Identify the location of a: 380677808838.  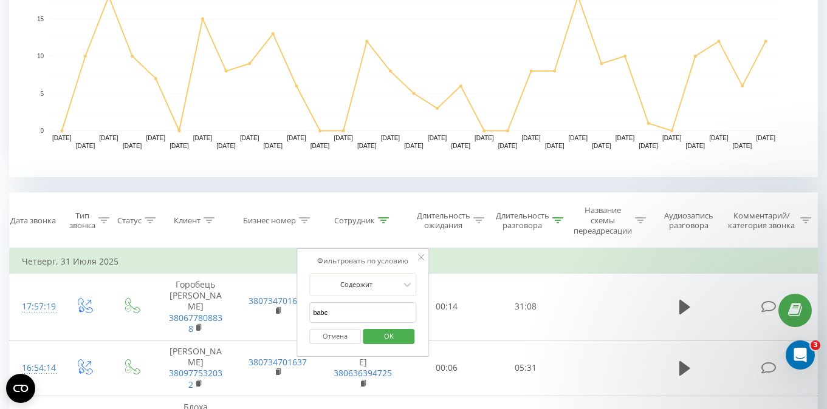
(196, 323).